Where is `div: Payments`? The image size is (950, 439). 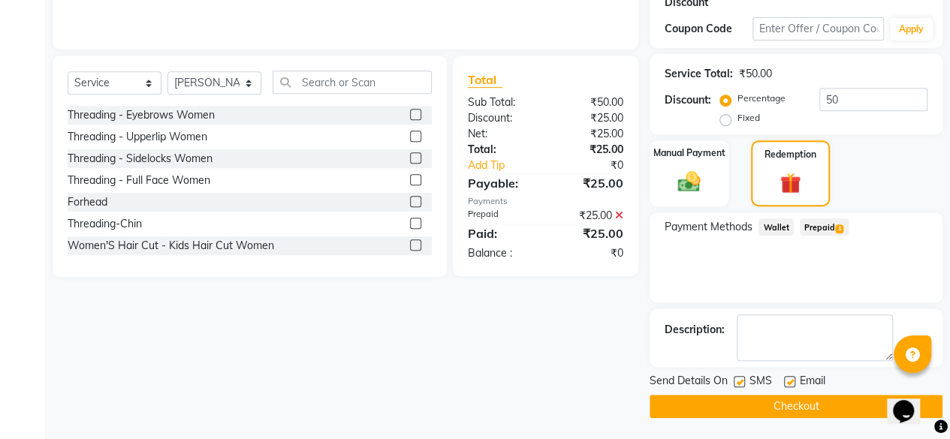 div: Payments is located at coordinates (545, 201).